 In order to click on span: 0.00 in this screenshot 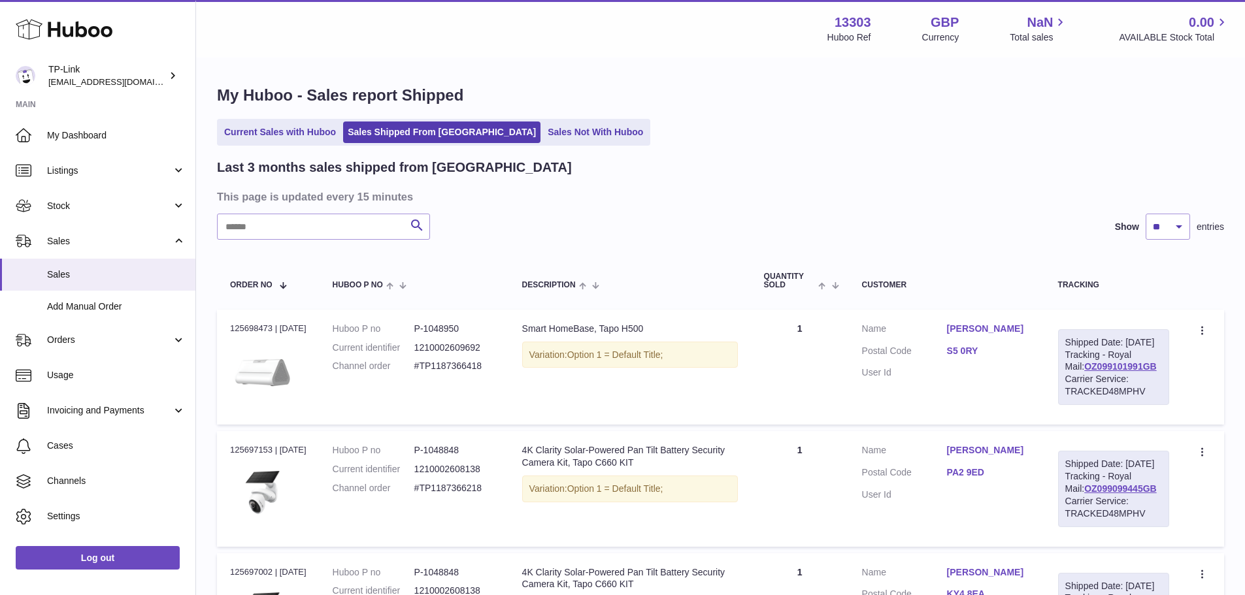, I will do `click(1201, 22)`.